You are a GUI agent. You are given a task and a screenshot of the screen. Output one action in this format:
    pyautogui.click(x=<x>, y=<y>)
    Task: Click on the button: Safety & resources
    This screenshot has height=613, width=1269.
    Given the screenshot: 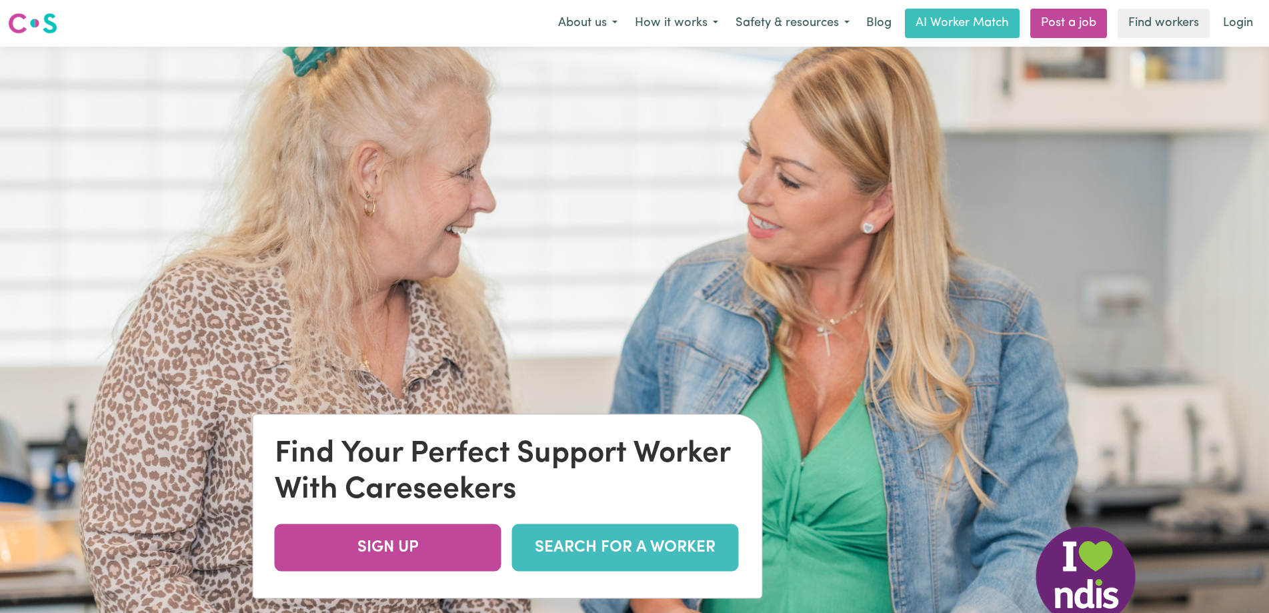 What is the action you would take?
    pyautogui.click(x=792, y=23)
    